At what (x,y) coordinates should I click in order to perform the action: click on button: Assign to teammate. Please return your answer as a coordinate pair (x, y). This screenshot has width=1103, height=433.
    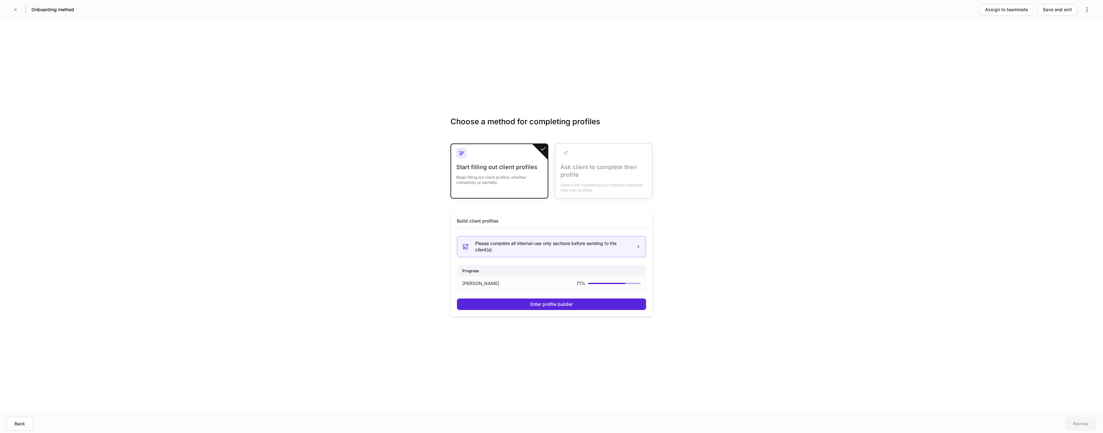
    Looking at the image, I should click on (1006, 10).